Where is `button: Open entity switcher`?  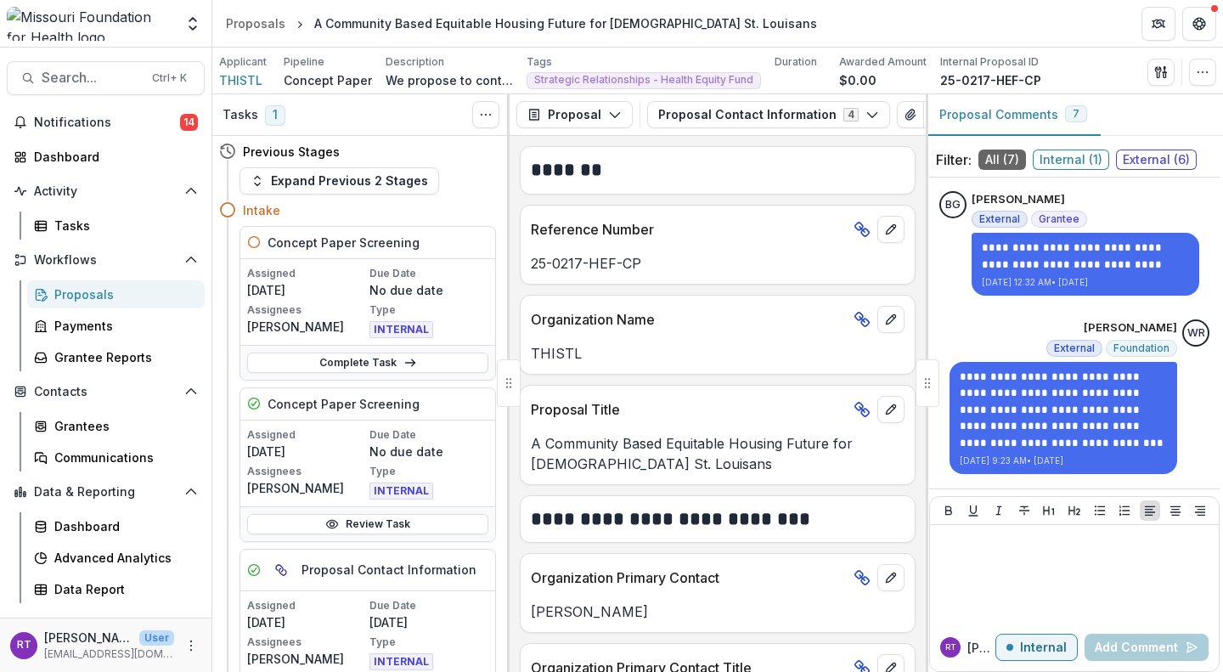 button: Open entity switcher is located at coordinates (193, 24).